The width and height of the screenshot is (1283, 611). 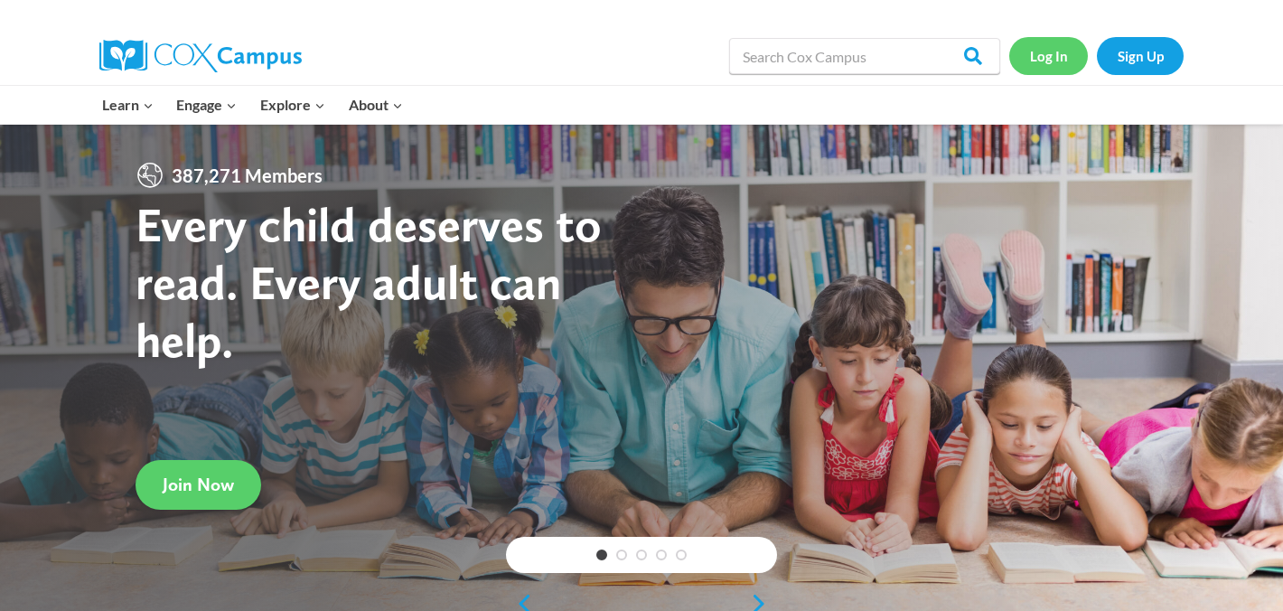 I want to click on nav: Primary Navigation, so click(x=252, y=105).